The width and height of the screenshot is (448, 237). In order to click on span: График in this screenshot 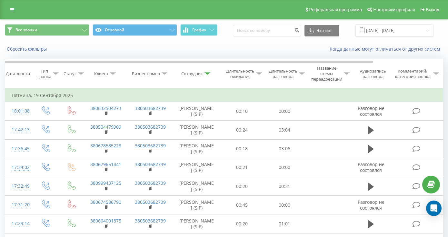, I will do `click(199, 30)`.